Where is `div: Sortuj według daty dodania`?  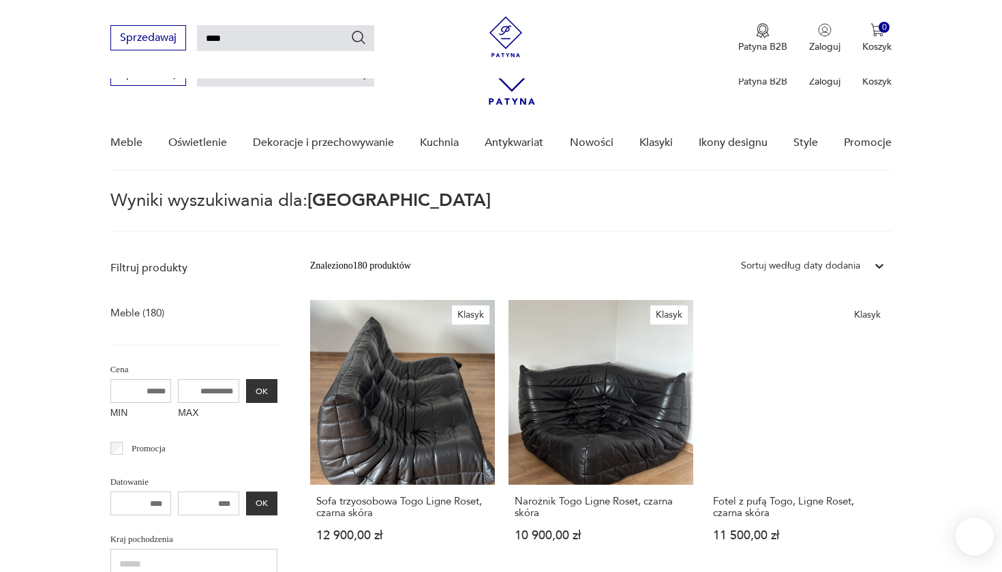 div: Sortuj według daty dodania is located at coordinates (800, 266).